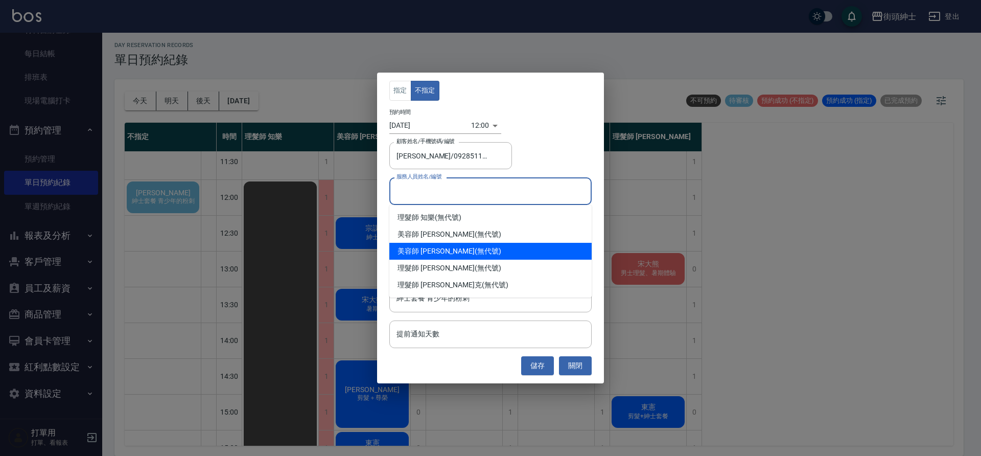 The image size is (981, 456). What do you see at coordinates (480, 125) in the screenshot?
I see `div: 12:00` at bounding box center [480, 125].